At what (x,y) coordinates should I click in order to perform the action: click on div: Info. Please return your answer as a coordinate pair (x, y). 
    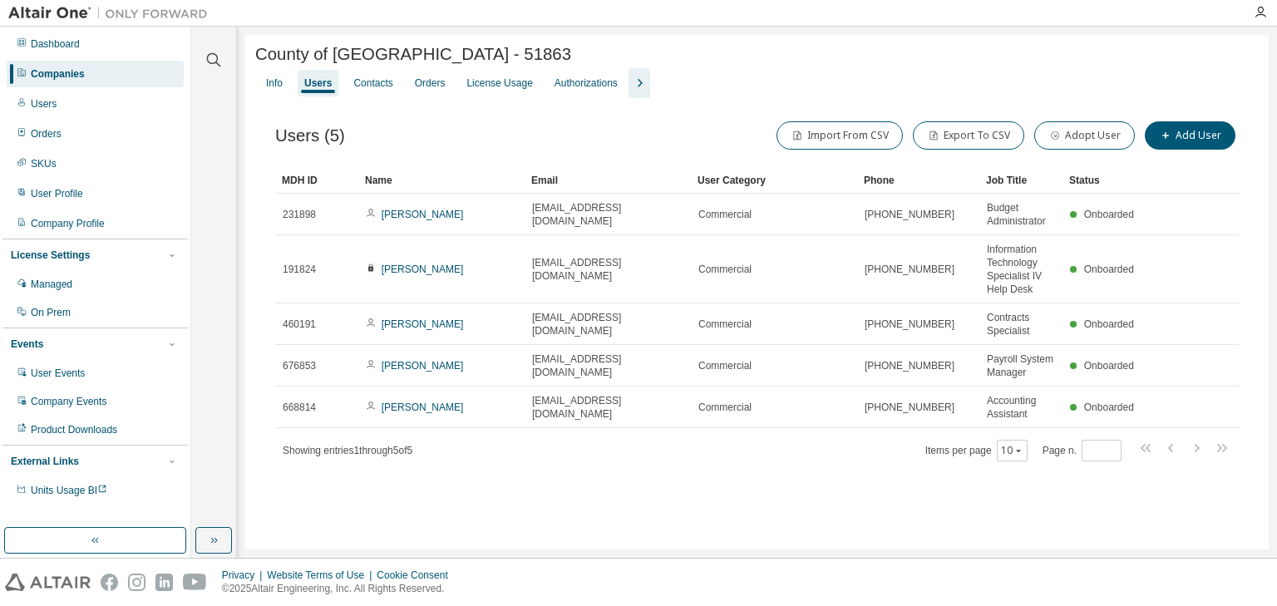
    Looking at the image, I should click on (274, 83).